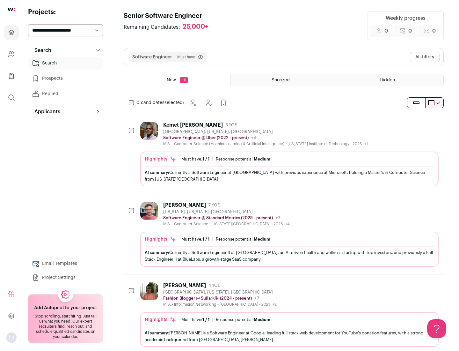  What do you see at coordinates (152, 27) in the screenshot?
I see `span: Remaining Candidates:` at bounding box center [152, 27].